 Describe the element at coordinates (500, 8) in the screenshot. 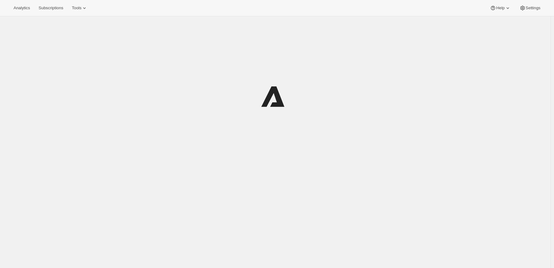

I see `button: Help` at that location.